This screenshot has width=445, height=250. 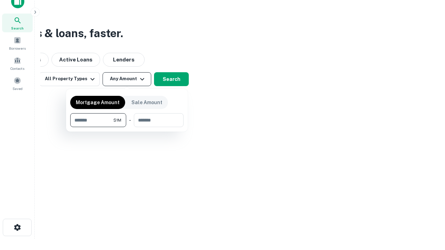 I want to click on p: Sale Amount, so click(x=147, y=103).